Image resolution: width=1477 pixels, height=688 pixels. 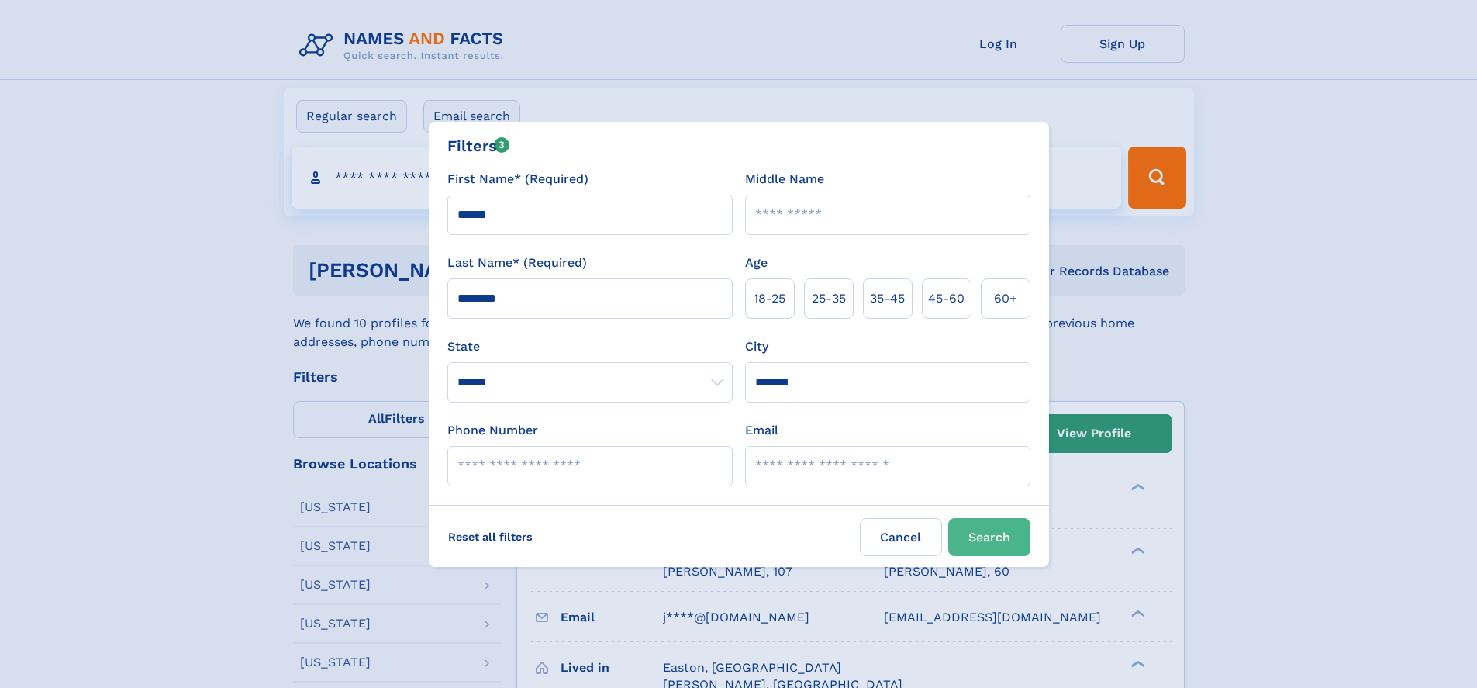 What do you see at coordinates (769, 299) in the screenshot?
I see `span: 18‑25` at bounding box center [769, 299].